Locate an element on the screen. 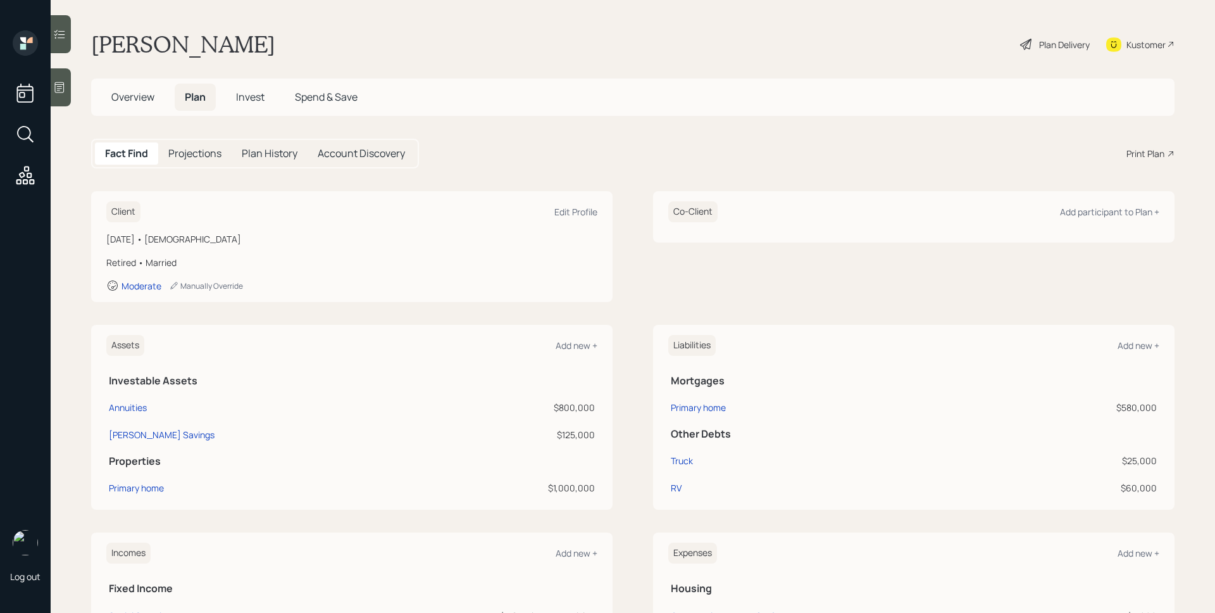 The height and width of the screenshot is (613, 1215). h5: Housing is located at coordinates (914, 588).